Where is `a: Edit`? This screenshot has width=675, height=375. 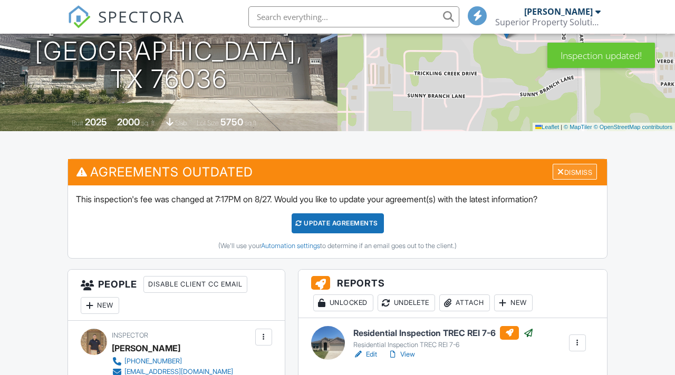 a: Edit is located at coordinates (365, 355).